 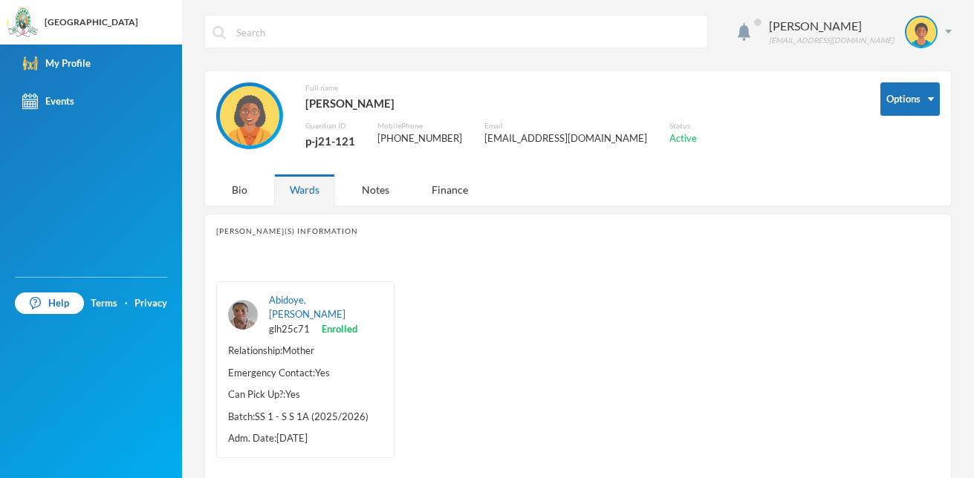 I want to click on a: Privacy, so click(x=151, y=304).